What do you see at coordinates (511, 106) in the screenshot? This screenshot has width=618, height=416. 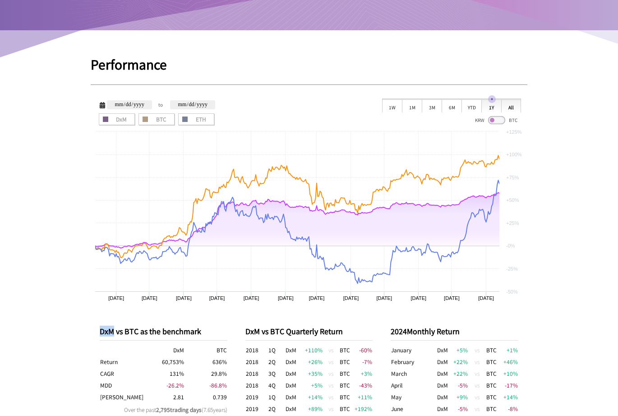 I see `div: All` at bounding box center [511, 106].